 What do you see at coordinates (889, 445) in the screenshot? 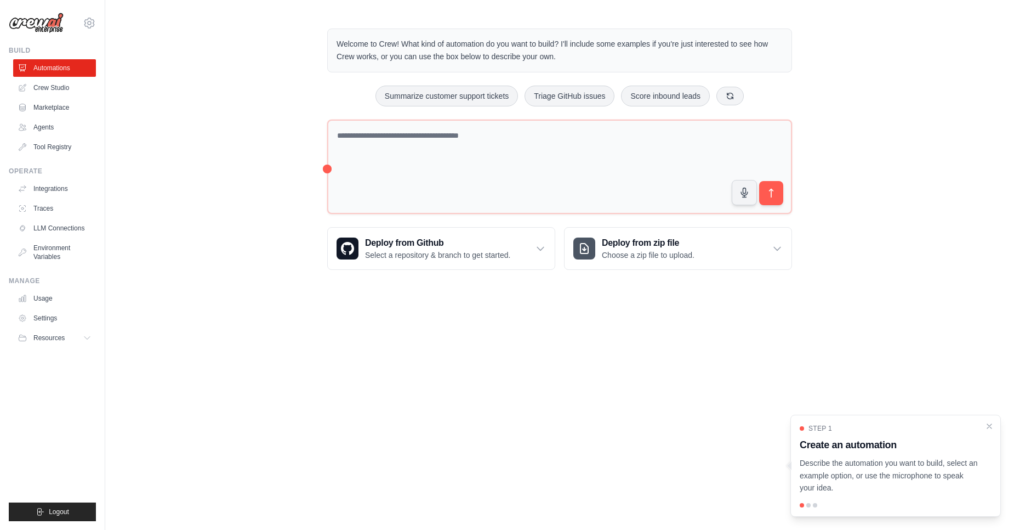
I see `h3: Create an automation` at bounding box center [889, 445].